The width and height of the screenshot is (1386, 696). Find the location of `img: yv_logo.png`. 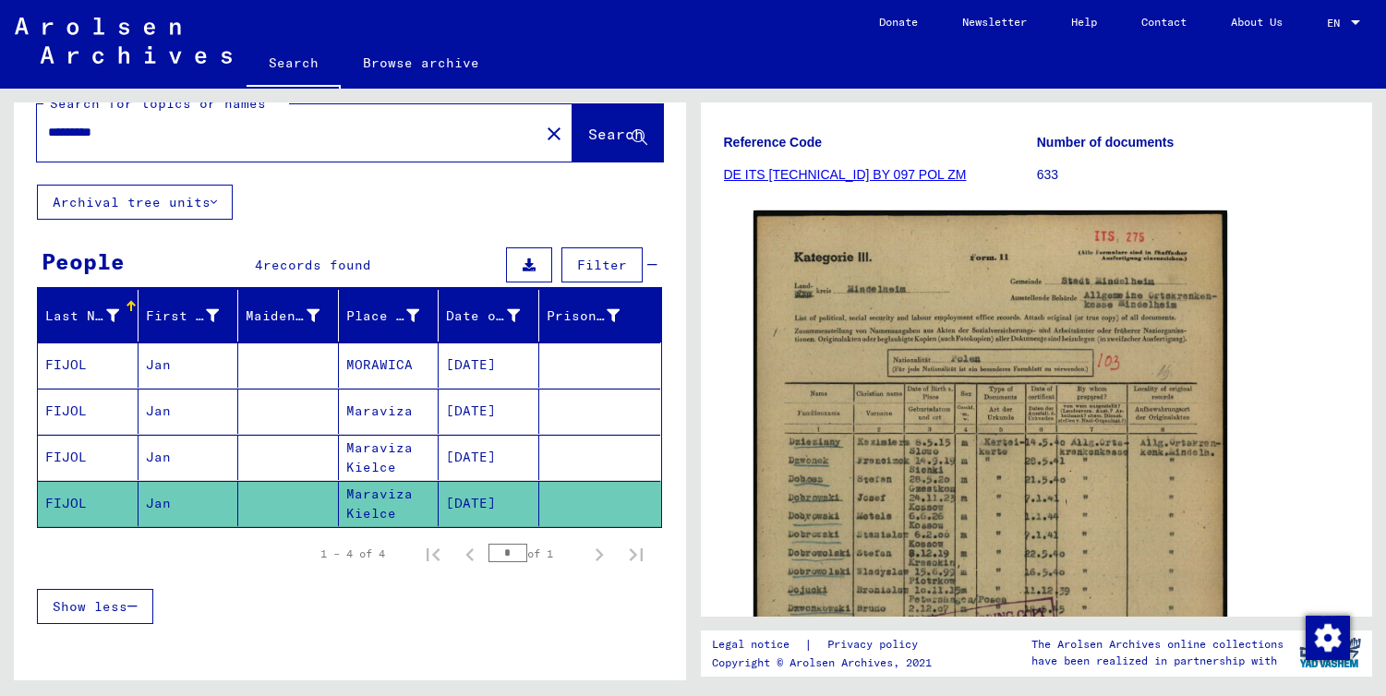

img: yv_logo.png is located at coordinates (1329, 653).